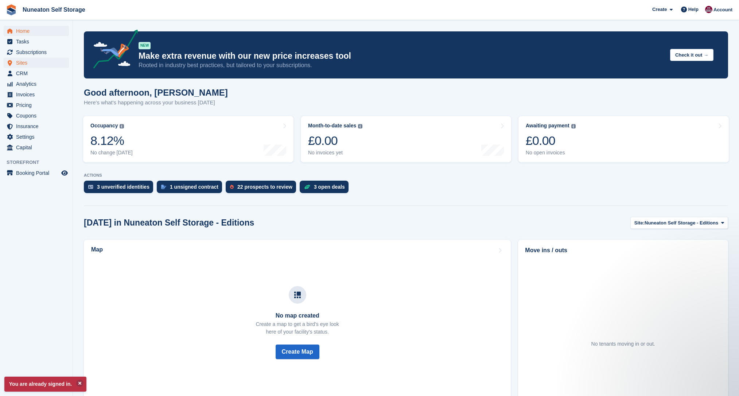 This screenshot has width=739, height=396. I want to click on div: Month-to-date sales, so click(332, 125).